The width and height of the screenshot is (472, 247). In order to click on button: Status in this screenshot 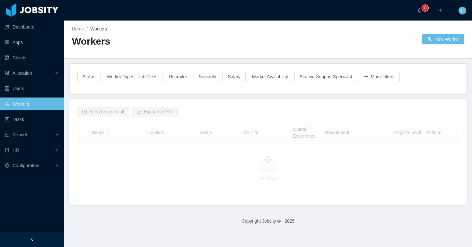, I will do `click(89, 77)`.